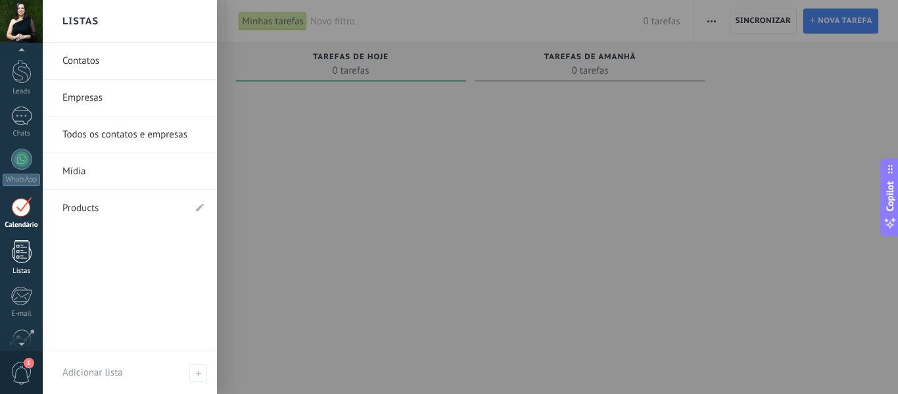 The image size is (898, 394). Describe the element at coordinates (890, 196) in the screenshot. I see `span: Copilot` at that location.